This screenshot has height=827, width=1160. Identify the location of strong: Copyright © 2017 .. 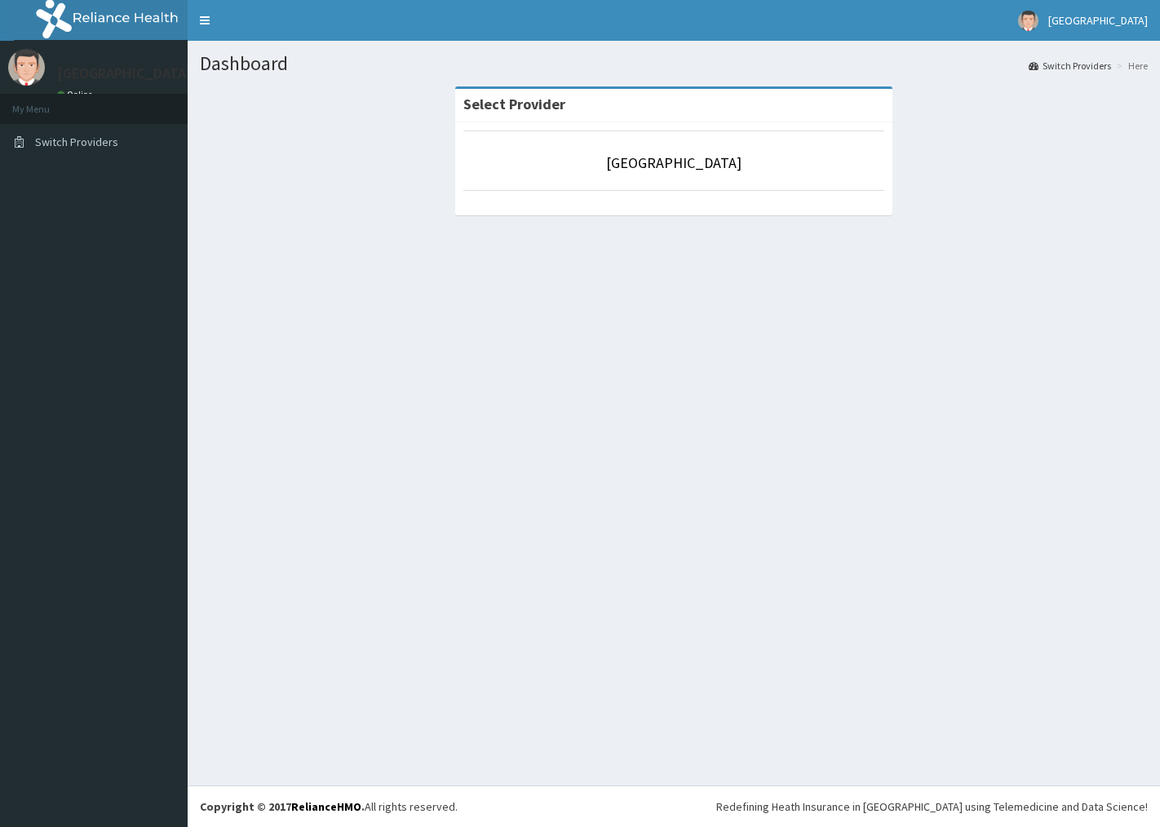
(282, 807).